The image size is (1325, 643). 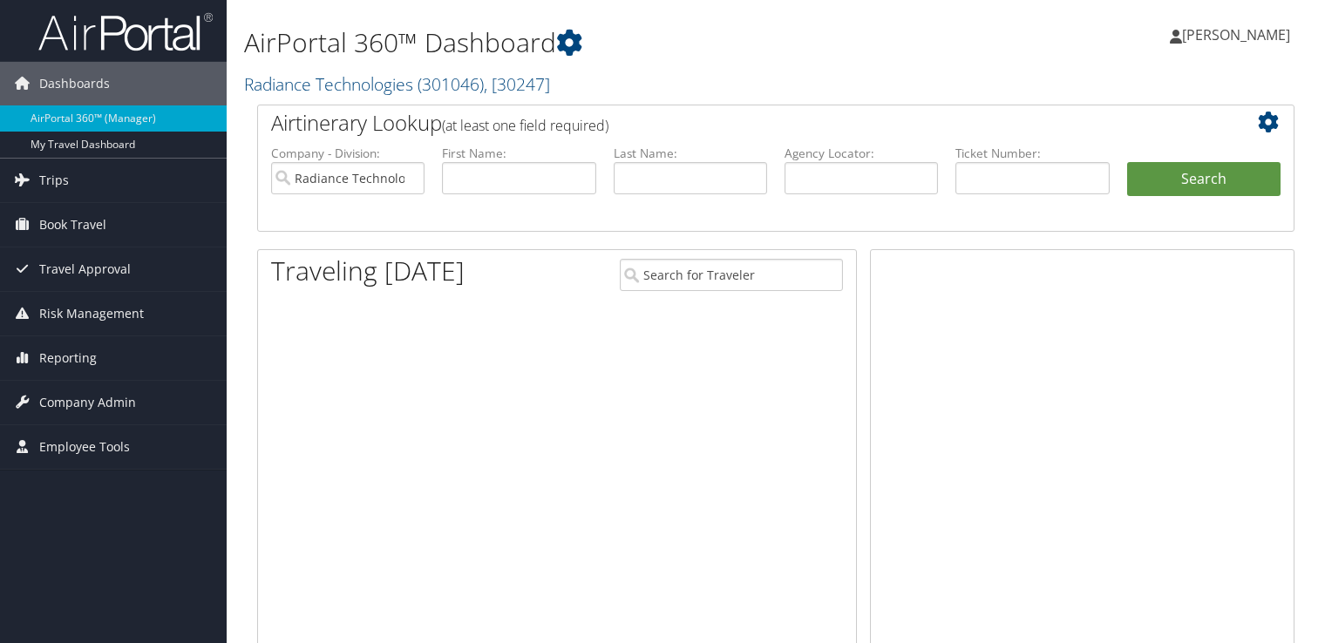 What do you see at coordinates (732, 123) in the screenshot?
I see `h2: Airtinerary Lookup` at bounding box center [732, 123].